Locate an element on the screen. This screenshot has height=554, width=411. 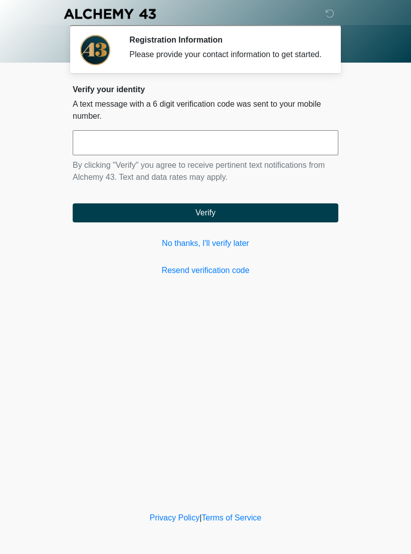
a: Terms of Service is located at coordinates (231, 518).